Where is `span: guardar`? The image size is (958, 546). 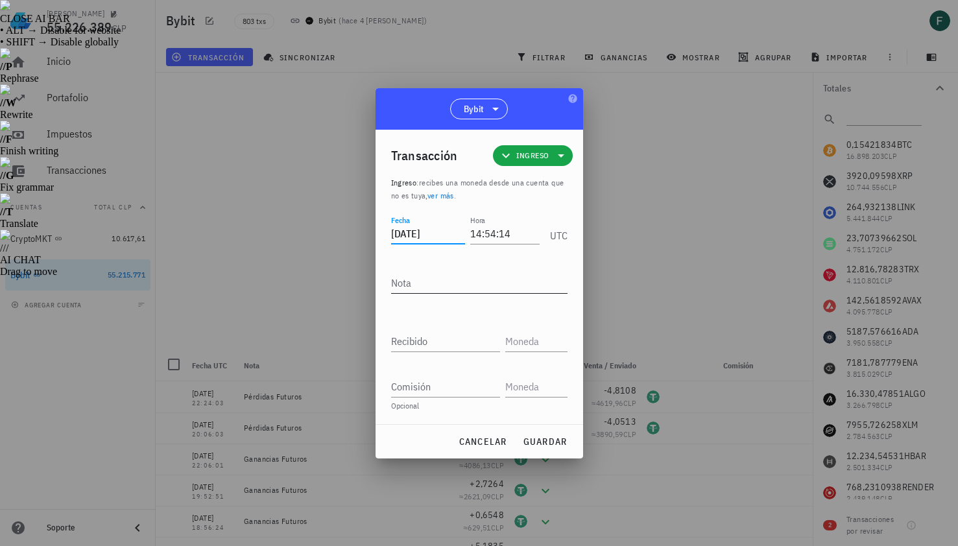
span: guardar is located at coordinates (545, 442).